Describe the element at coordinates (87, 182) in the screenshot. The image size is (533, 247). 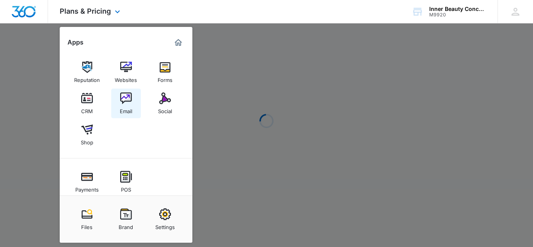
I see `a: Payments` at that location.